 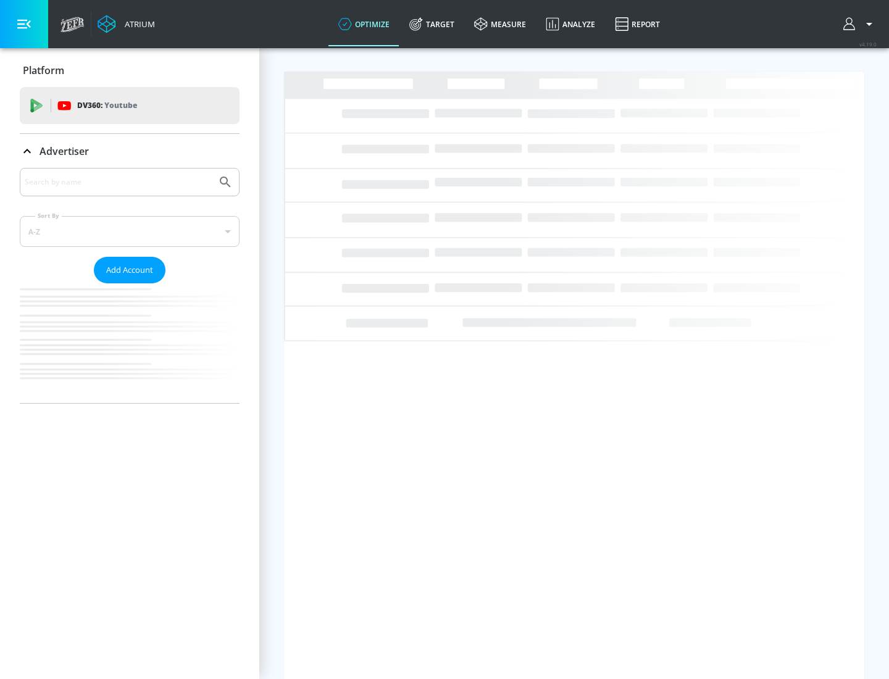 I want to click on div: A-Z, so click(x=130, y=232).